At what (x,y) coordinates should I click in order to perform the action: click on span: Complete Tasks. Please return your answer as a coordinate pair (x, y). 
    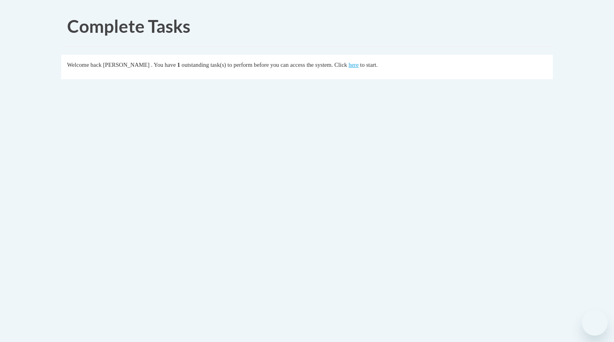
    Looking at the image, I should click on (129, 26).